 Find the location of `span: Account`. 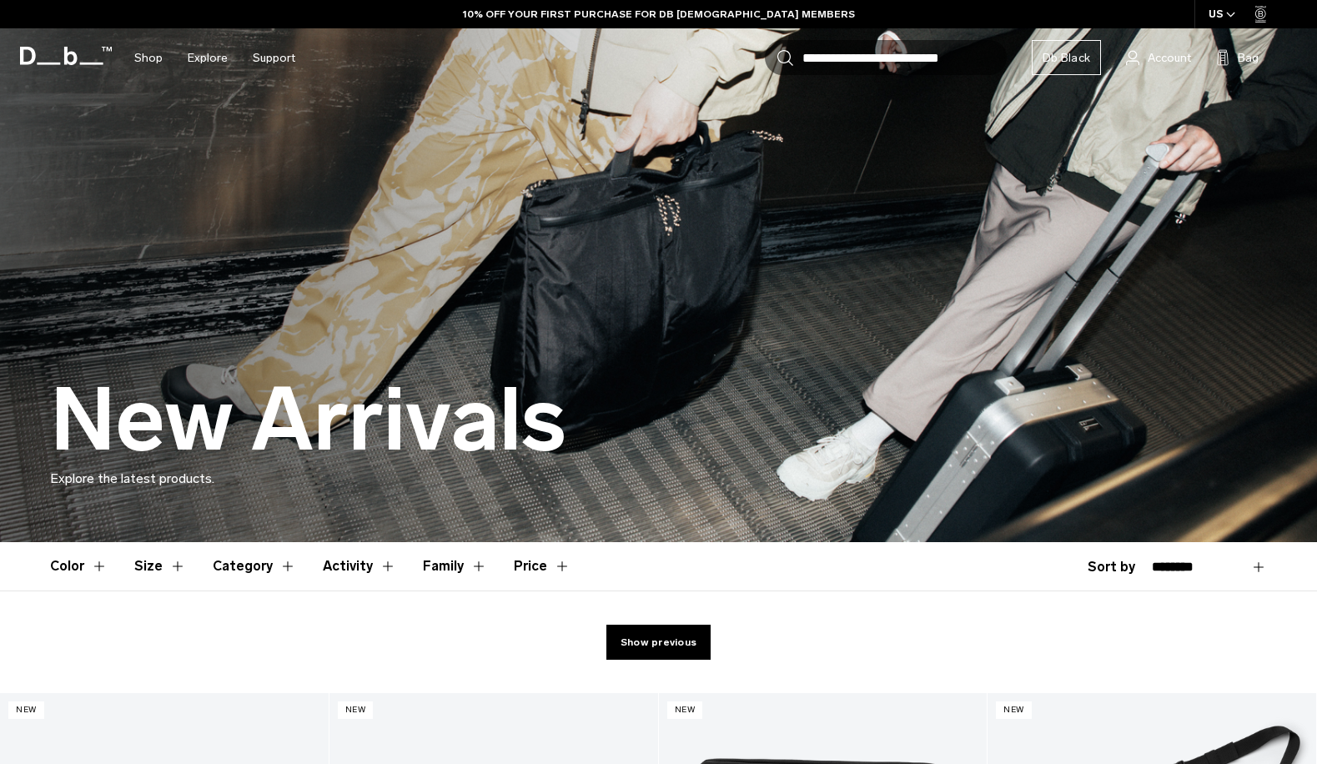

span: Account is located at coordinates (1170, 58).